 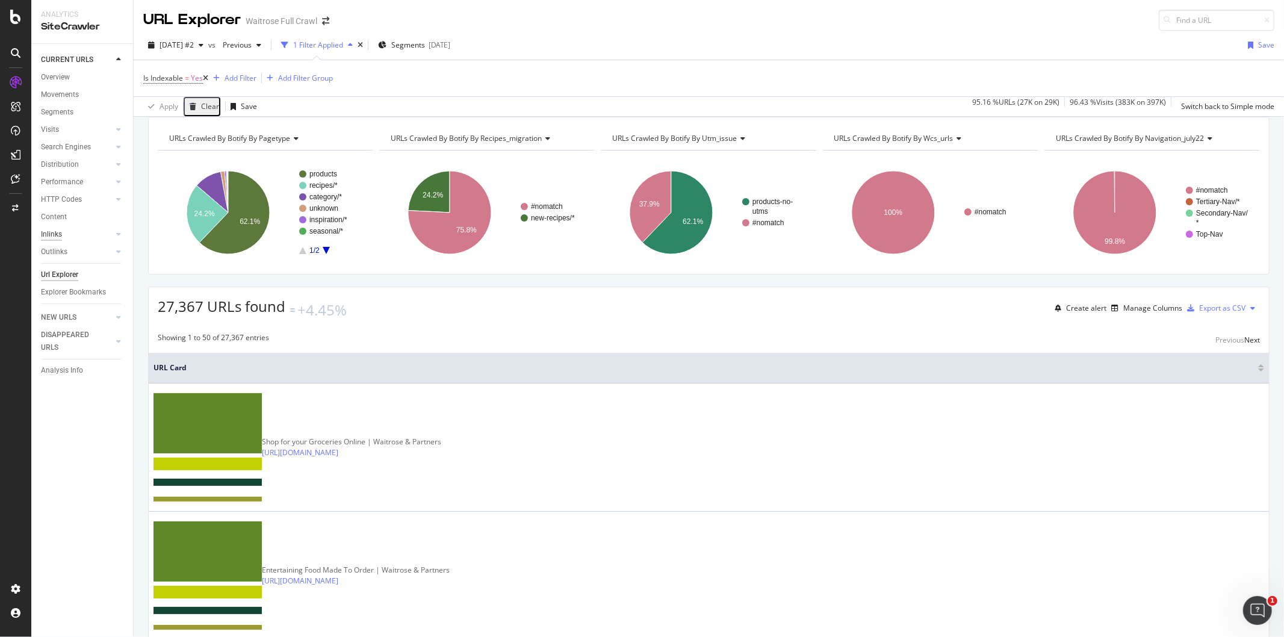 What do you see at coordinates (893, 213) in the screenshot?
I see `text: 100%` at bounding box center [893, 213].